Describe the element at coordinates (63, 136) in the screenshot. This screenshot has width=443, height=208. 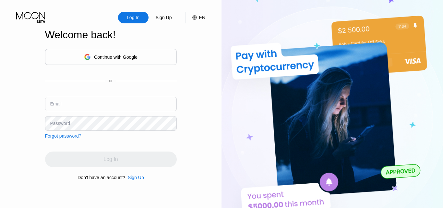
I see `div: Forgot password?` at that location.